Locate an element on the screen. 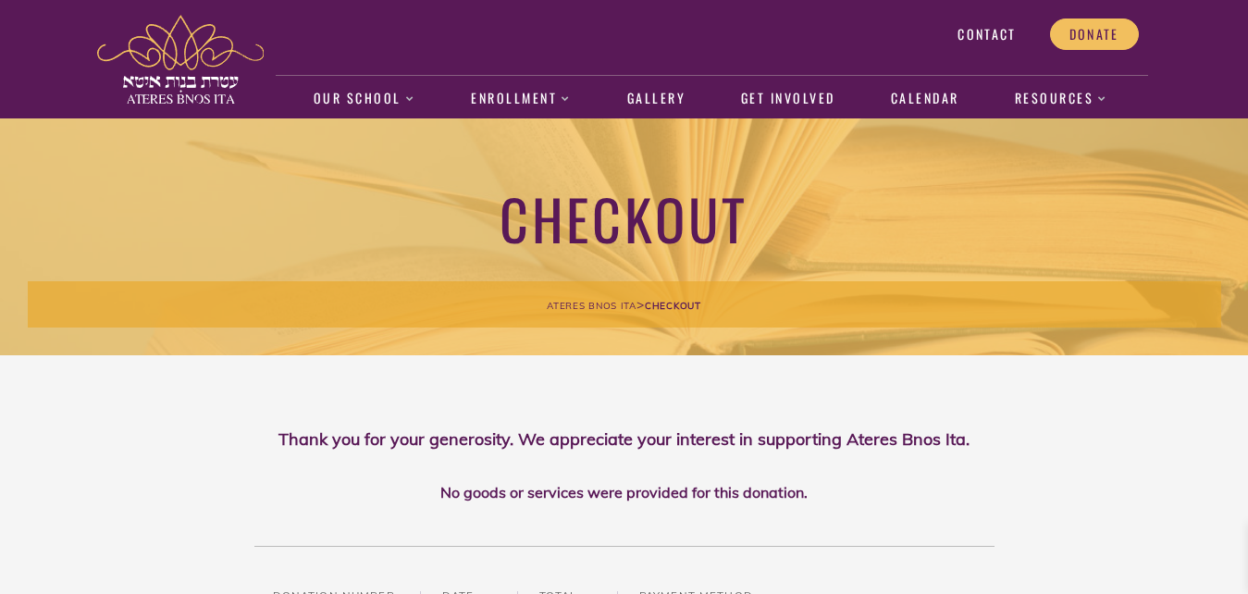 This screenshot has height=594, width=1248. a: Gallery is located at coordinates (656, 99).